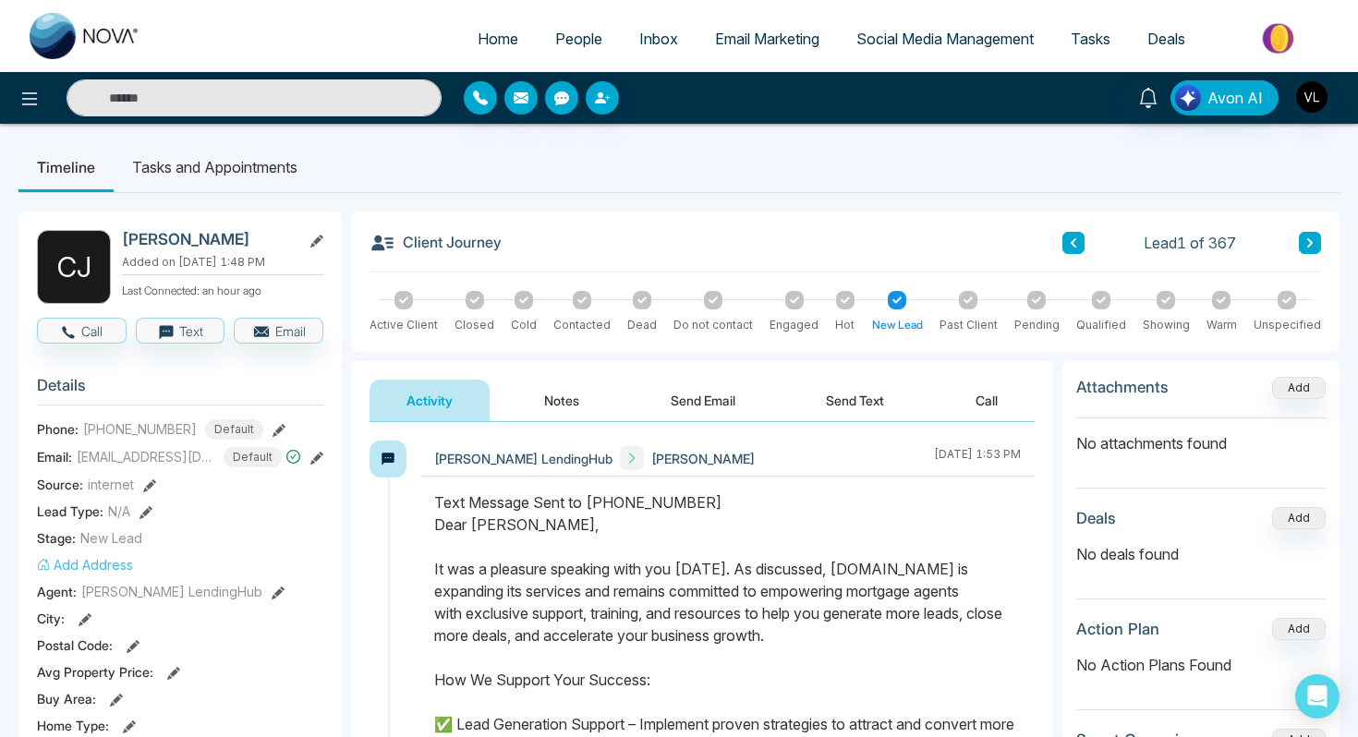 Image resolution: width=1358 pixels, height=737 pixels. I want to click on a: Deals, so click(1166, 39).